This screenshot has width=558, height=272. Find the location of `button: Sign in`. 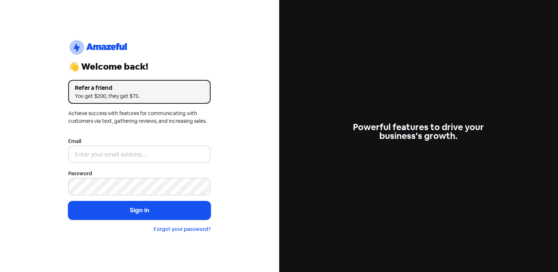

button: Sign in is located at coordinates (140, 211).